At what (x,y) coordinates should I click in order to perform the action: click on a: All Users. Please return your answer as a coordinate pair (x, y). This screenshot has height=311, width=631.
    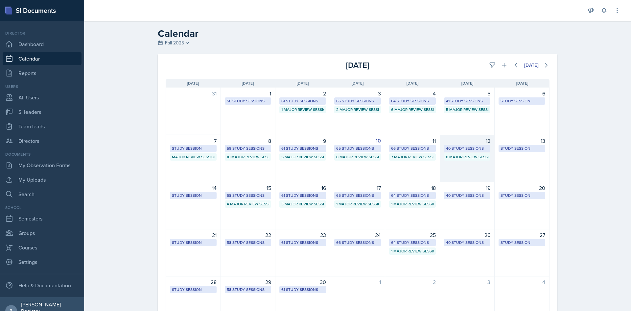
    Looking at the image, I should click on (42, 97).